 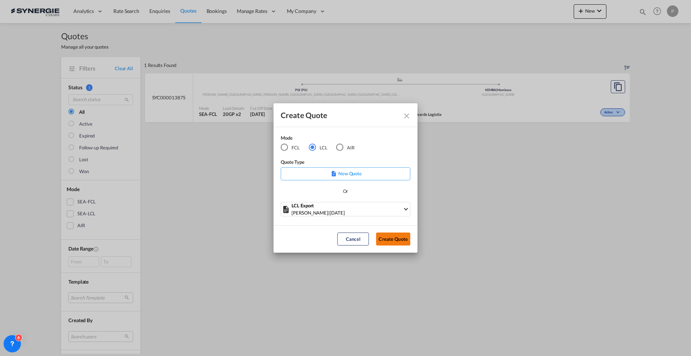 I want to click on div: New Quote, so click(x=345, y=174).